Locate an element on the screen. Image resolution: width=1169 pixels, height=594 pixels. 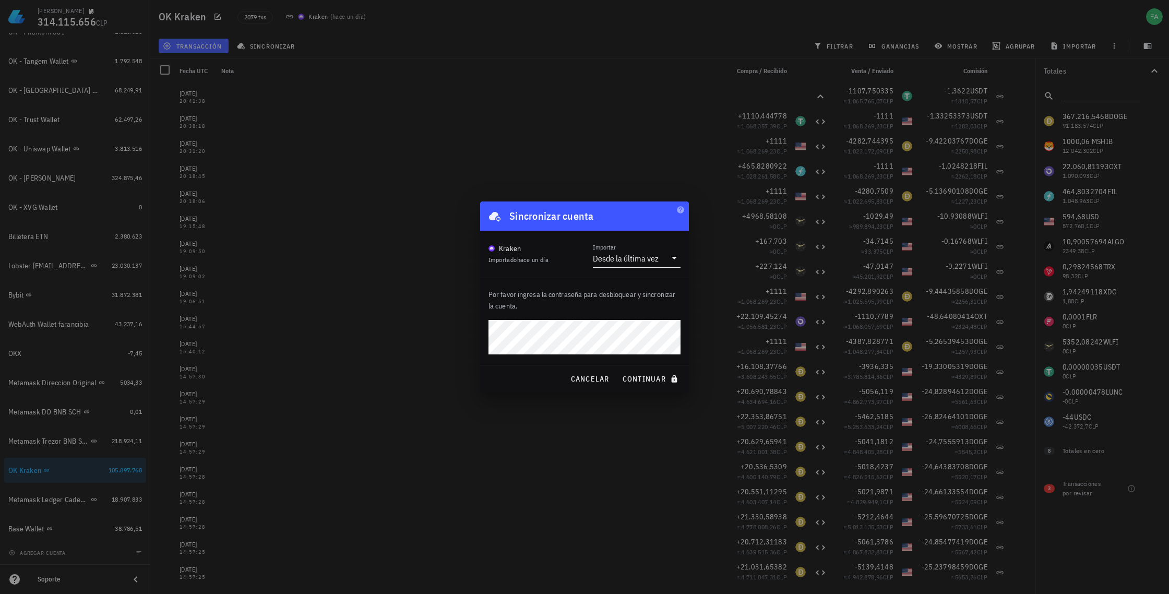
div: Sincronizar cuenta is located at coordinates (552, 216).